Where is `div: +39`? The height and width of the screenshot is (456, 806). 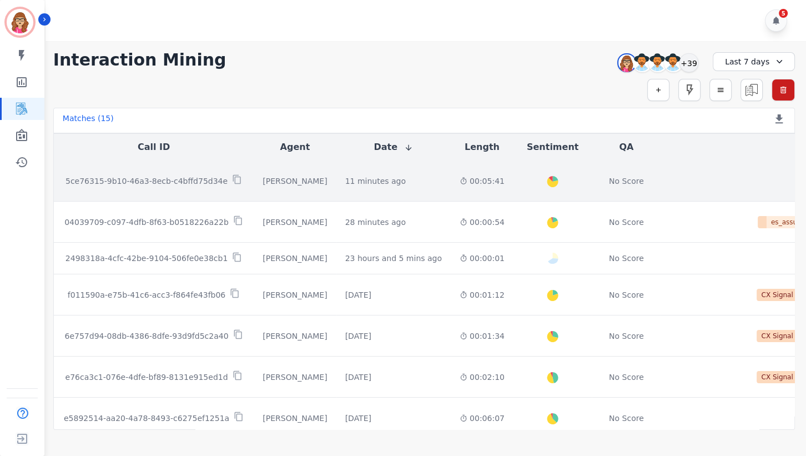 div: +39 is located at coordinates (689, 63).